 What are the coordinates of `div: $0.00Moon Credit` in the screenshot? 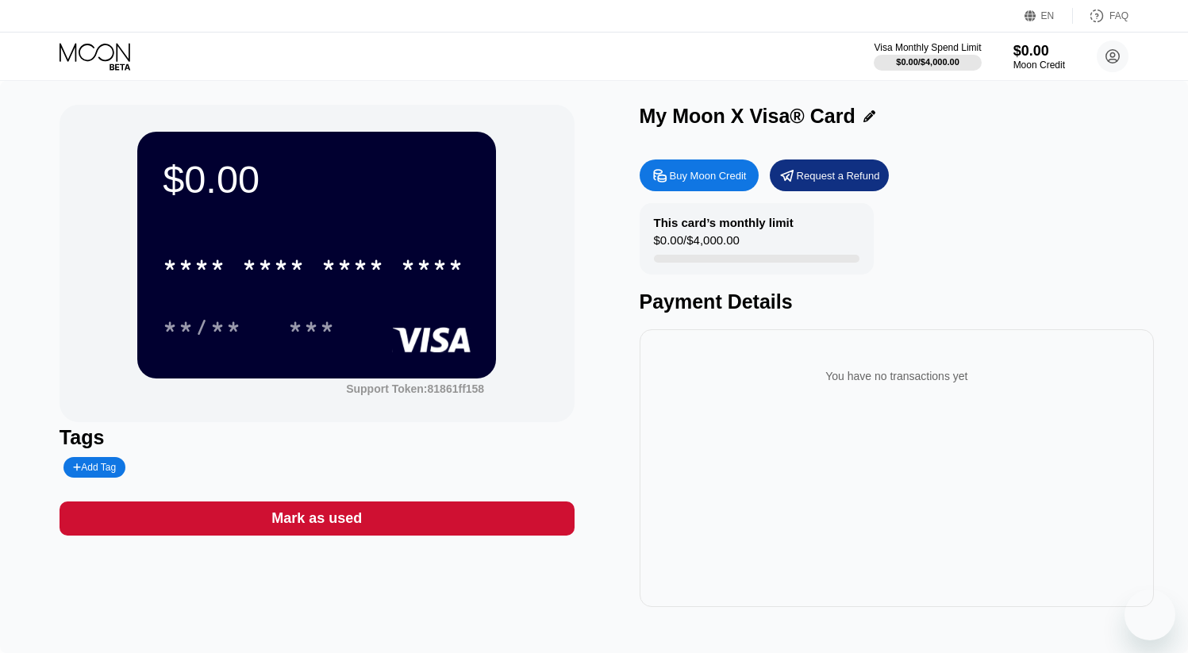 It's located at (1039, 56).